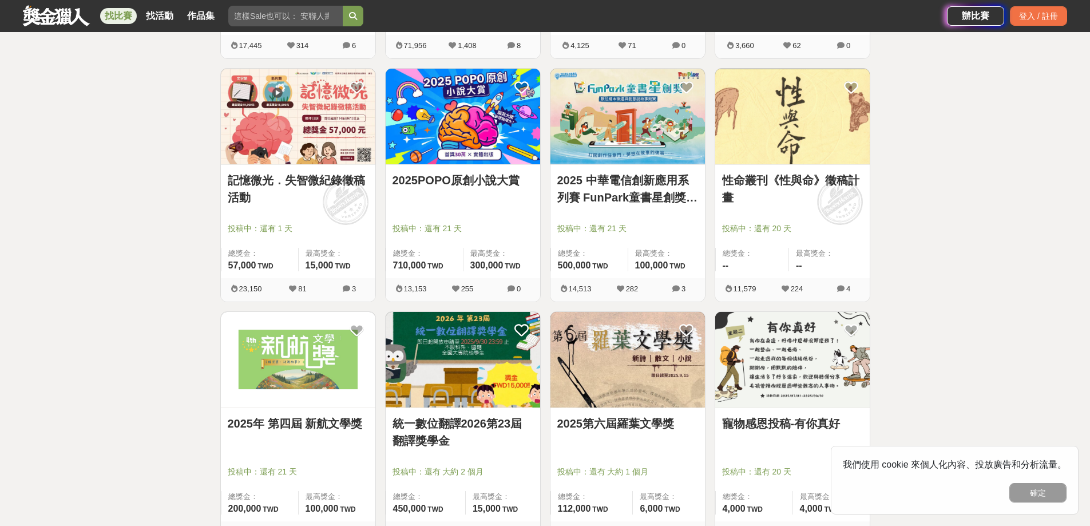 Image resolution: width=1090 pixels, height=526 pixels. Describe the element at coordinates (298, 189) in the screenshot. I see `a: 記憶微光．失智微紀錄徵稿活動` at that location.